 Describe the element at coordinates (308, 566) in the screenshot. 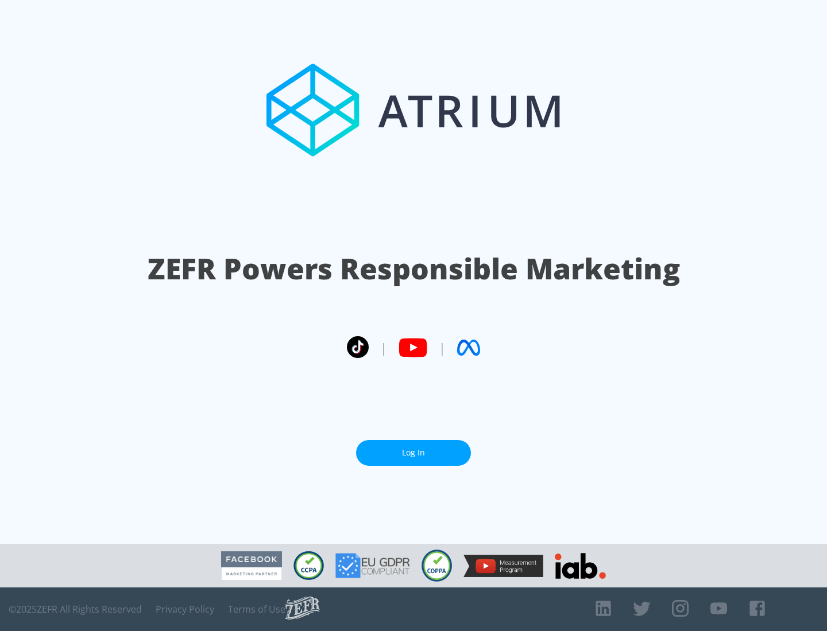

I see `img: CCPA Compliant` at that location.